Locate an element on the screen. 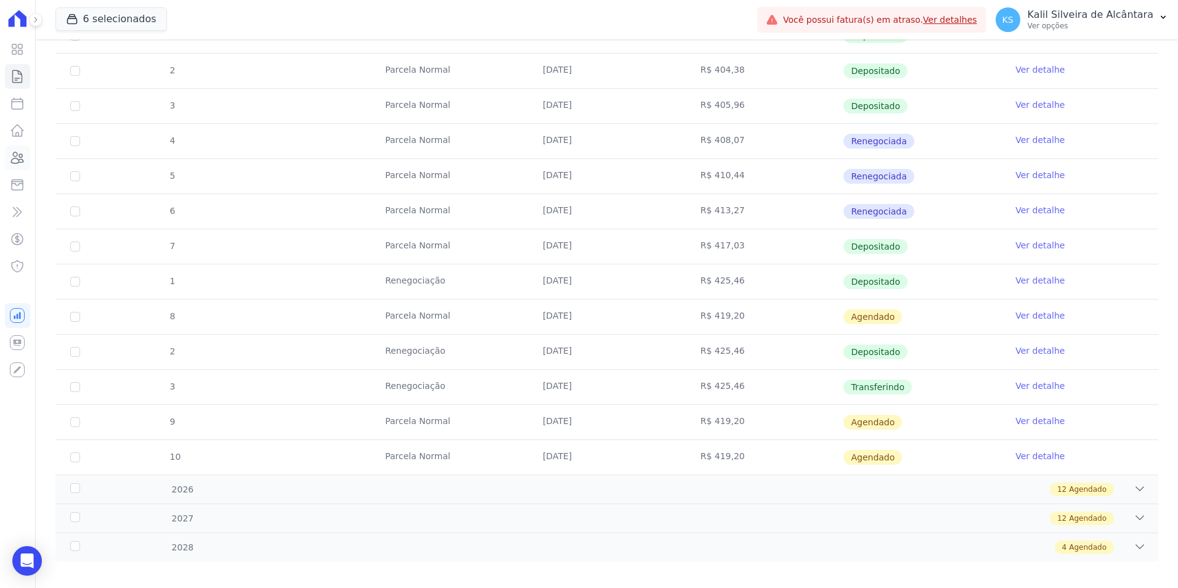 This screenshot has height=588, width=1178. span: 1 is located at coordinates (172, 281).